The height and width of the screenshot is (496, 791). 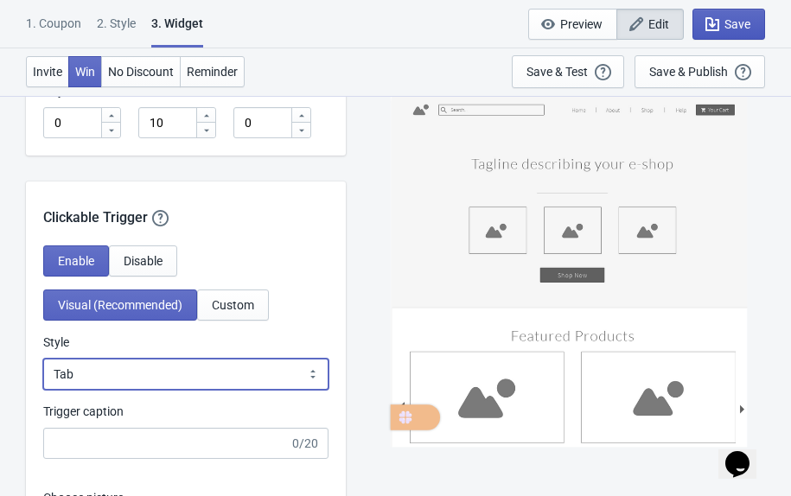 What do you see at coordinates (659, 24) in the screenshot?
I see `span: Edit` at bounding box center [659, 24].